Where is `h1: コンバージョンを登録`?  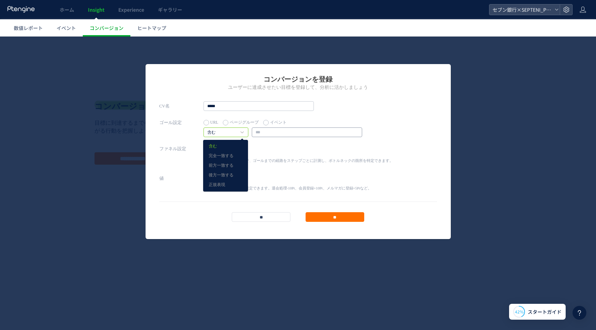 h1: コンバージョンを登録 is located at coordinates (298, 43).